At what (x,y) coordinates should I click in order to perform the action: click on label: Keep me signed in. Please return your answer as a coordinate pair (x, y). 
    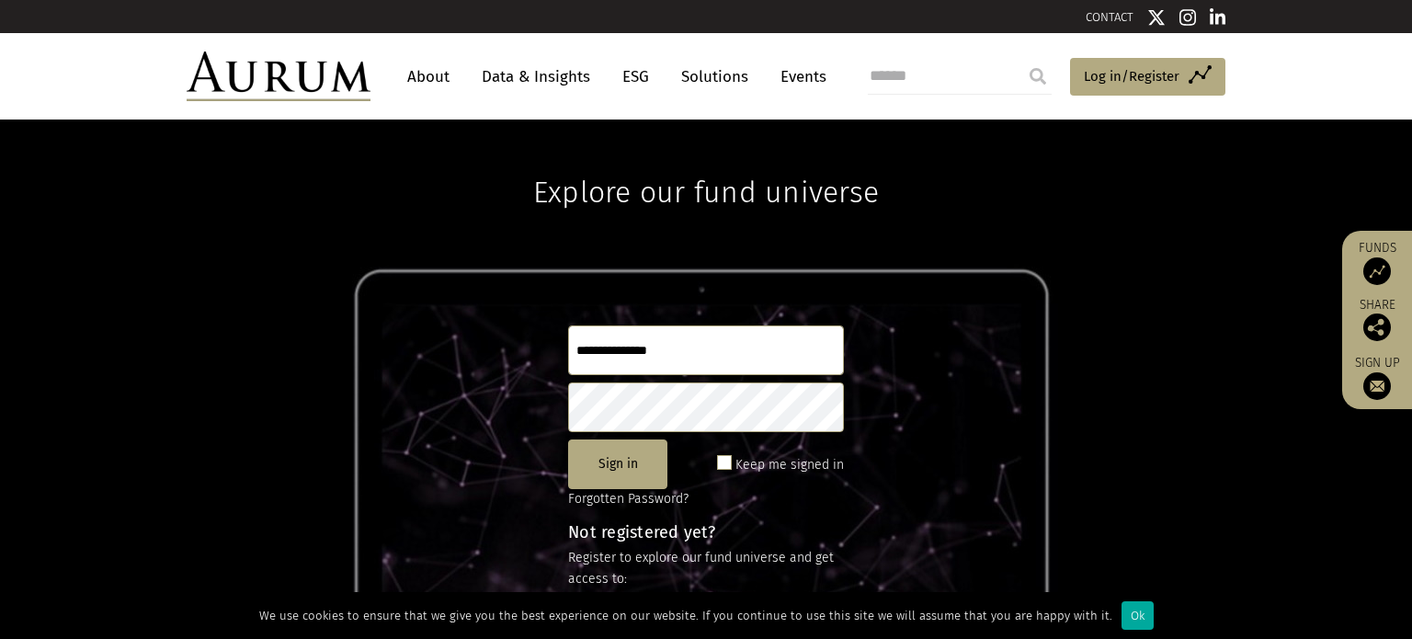
    Looking at the image, I should click on (790, 465).